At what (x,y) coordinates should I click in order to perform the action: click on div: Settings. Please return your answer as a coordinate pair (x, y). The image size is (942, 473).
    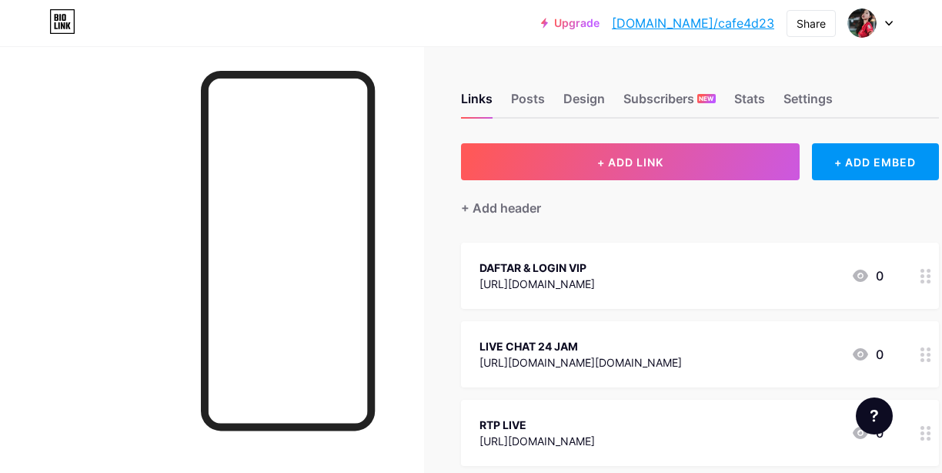
    Looking at the image, I should click on (808, 103).